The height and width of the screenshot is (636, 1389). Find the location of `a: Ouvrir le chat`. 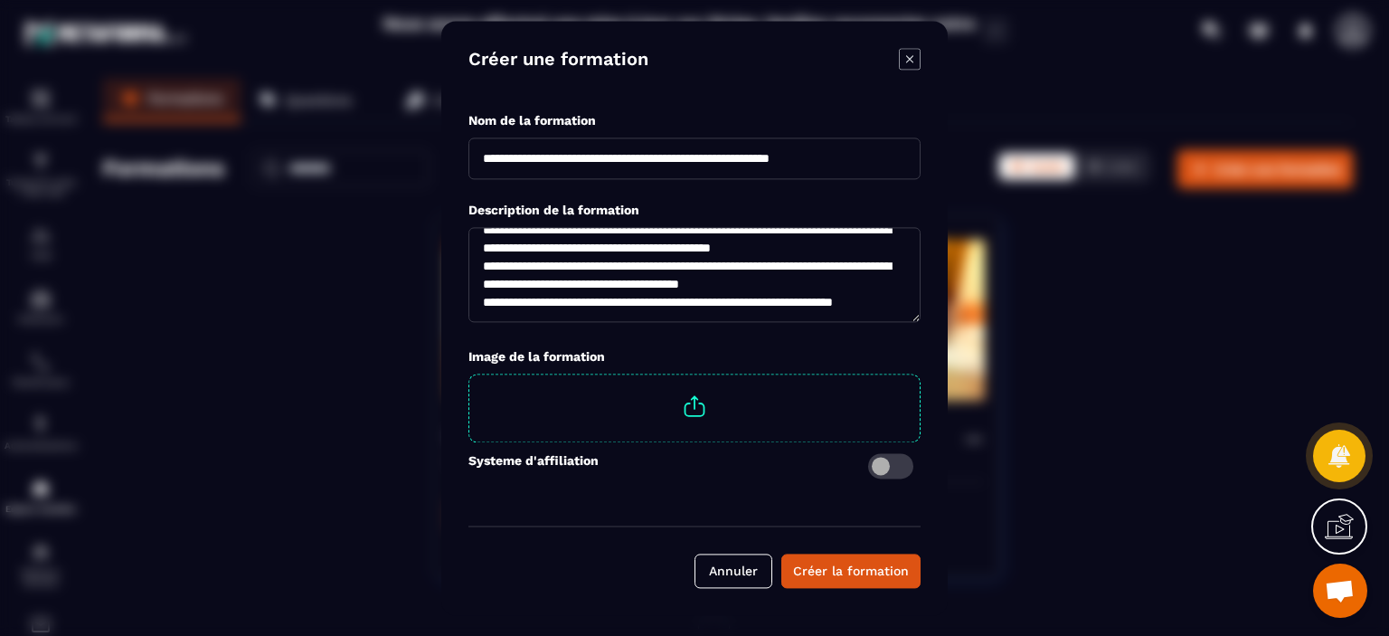

a: Ouvrir le chat is located at coordinates (1340, 591).